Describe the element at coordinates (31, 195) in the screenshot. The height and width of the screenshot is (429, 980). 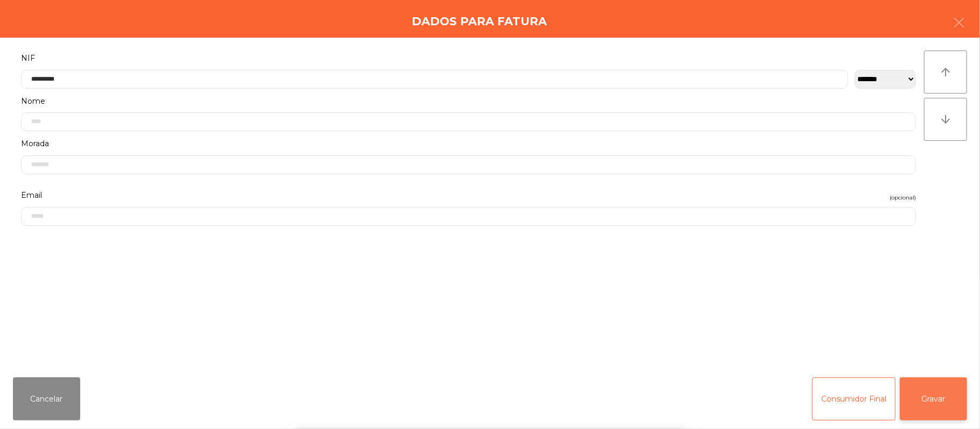
I see `span: Email` at that location.